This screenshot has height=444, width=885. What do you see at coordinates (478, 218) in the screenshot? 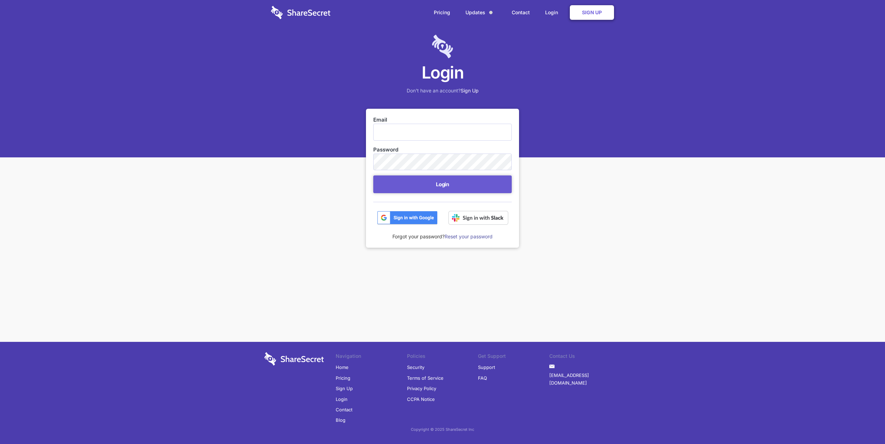
I see `img: Sign in with Slack` at bounding box center [478, 218].